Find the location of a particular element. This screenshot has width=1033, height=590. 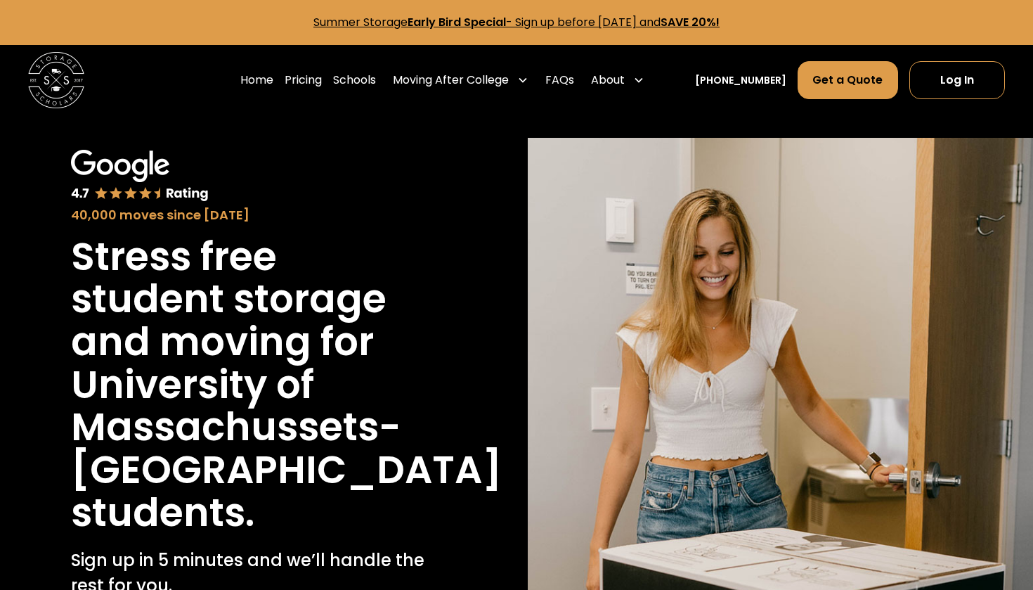

a: FAQs is located at coordinates (559, 80).